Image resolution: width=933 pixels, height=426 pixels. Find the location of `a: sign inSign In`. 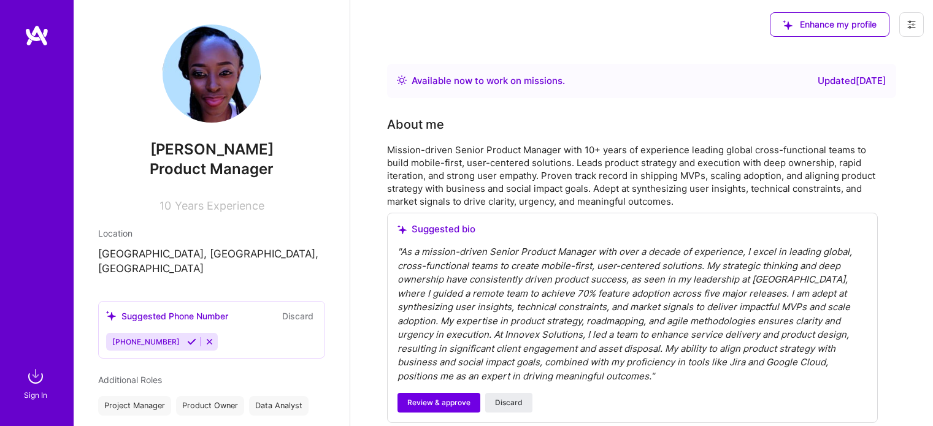

a: sign inSign In is located at coordinates (37, 383).